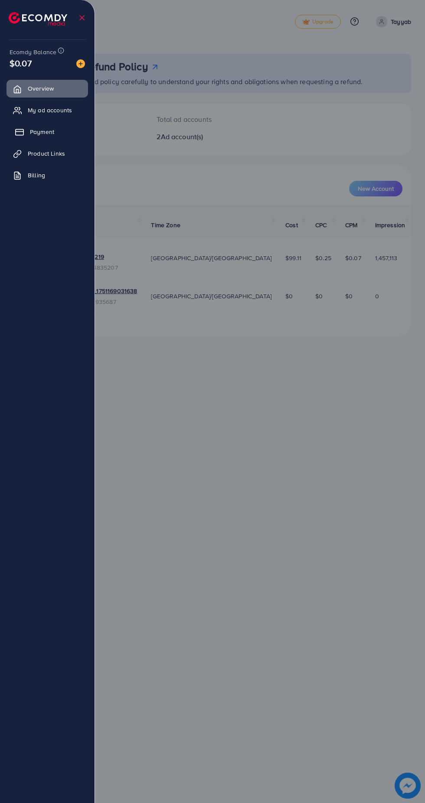 The height and width of the screenshot is (803, 425). I want to click on a: My ad accounts, so click(47, 110).